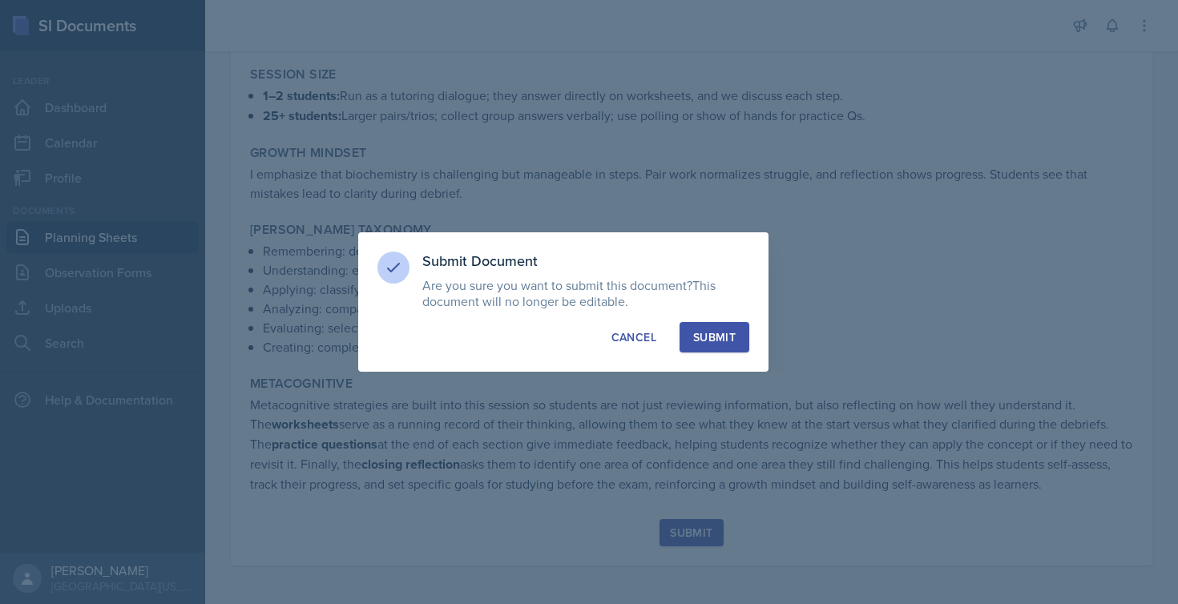 The width and height of the screenshot is (1178, 604). Describe the element at coordinates (586, 261) in the screenshot. I see `h3: Submit Document` at that location.